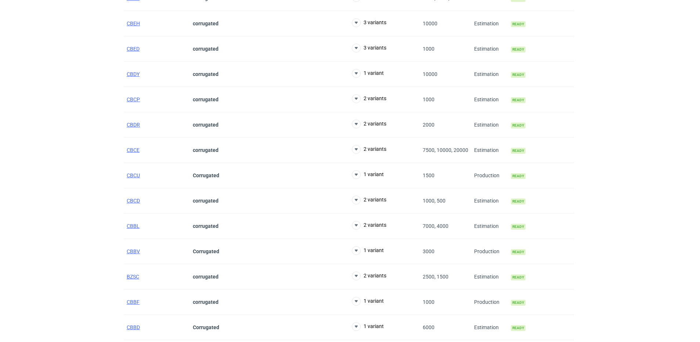 The height and width of the screenshot is (342, 700). What do you see at coordinates (133, 176) in the screenshot?
I see `span: CBCU` at bounding box center [133, 176].